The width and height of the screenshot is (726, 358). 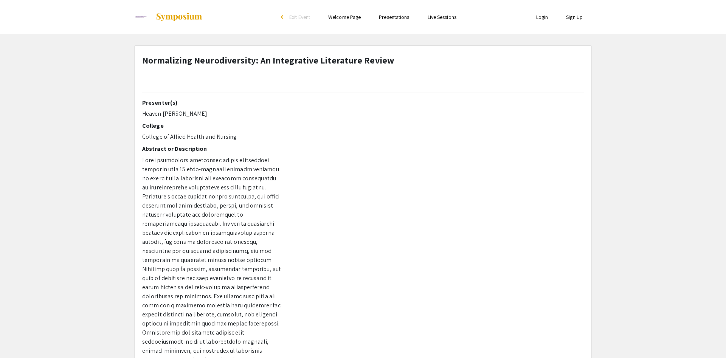 What do you see at coordinates (543, 17) in the screenshot?
I see `a: Login` at bounding box center [543, 17].